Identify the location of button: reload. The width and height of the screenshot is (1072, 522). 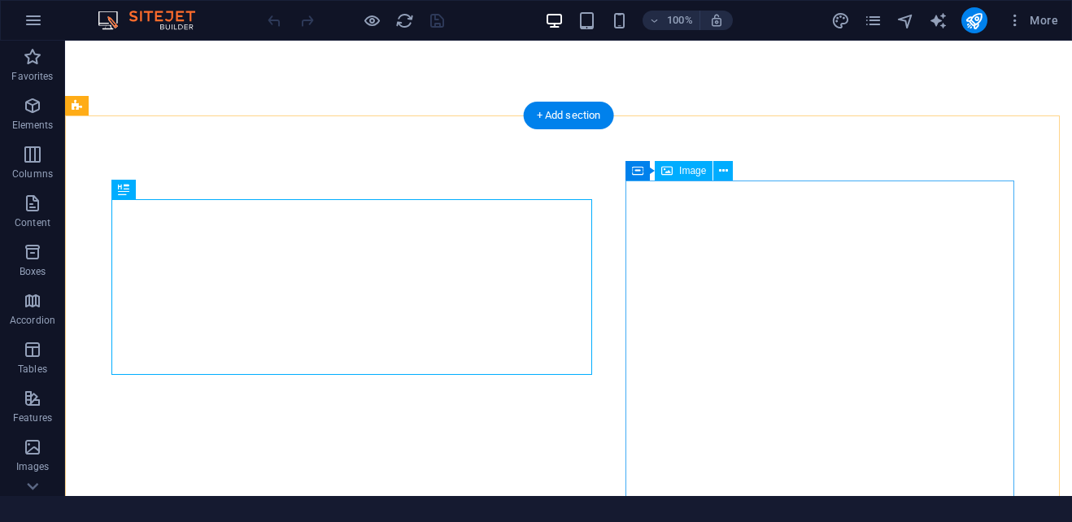
(404, 20).